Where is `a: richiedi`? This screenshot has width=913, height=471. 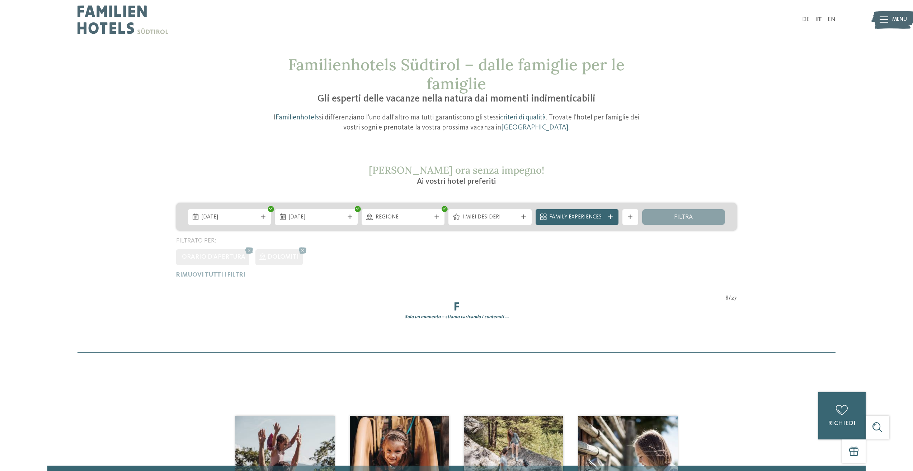 a: richiedi is located at coordinates (842, 416).